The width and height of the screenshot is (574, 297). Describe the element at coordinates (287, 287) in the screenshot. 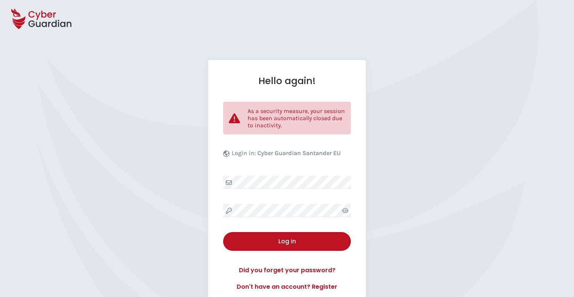

I see `a: Don't have an account? Register` at that location.